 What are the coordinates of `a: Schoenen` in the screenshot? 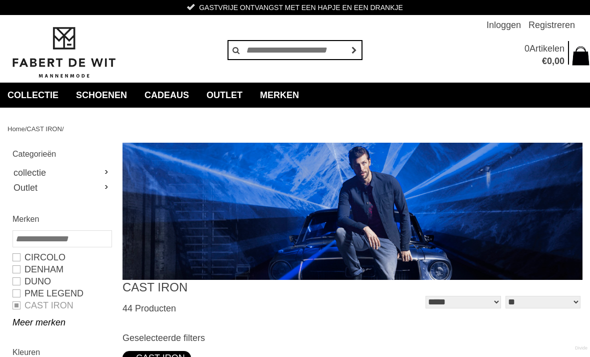 It's located at (102, 95).